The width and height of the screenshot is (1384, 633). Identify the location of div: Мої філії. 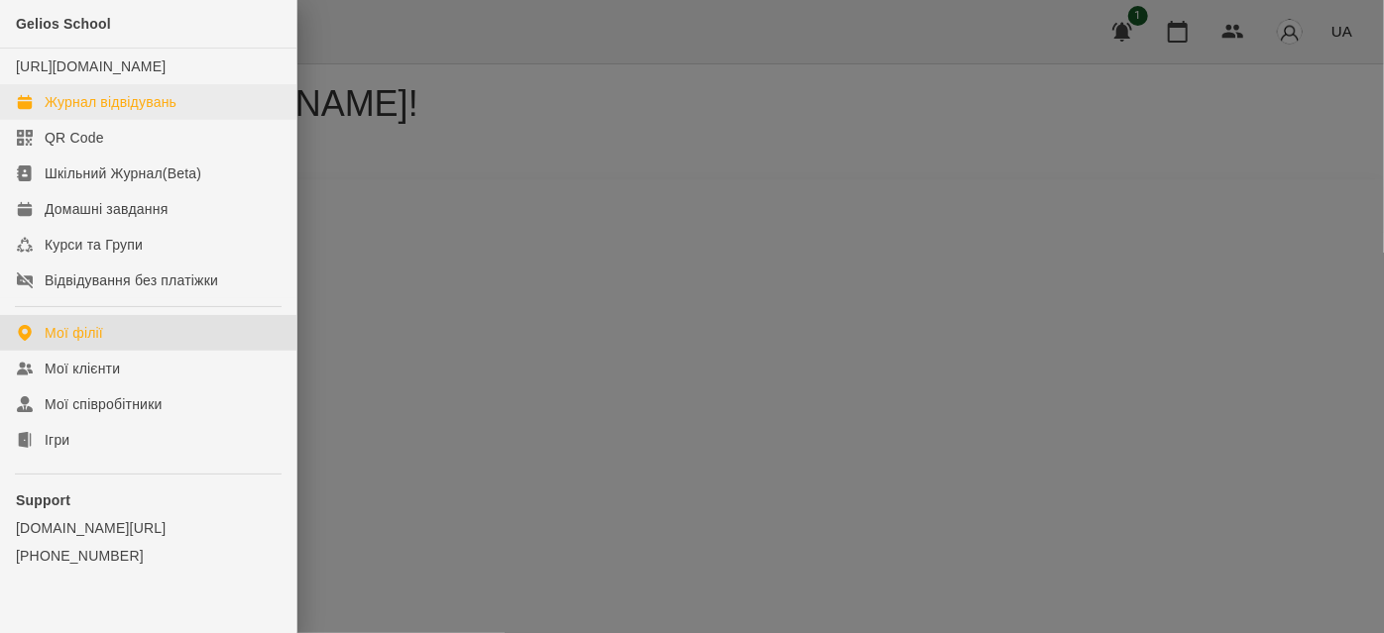
(73, 333).